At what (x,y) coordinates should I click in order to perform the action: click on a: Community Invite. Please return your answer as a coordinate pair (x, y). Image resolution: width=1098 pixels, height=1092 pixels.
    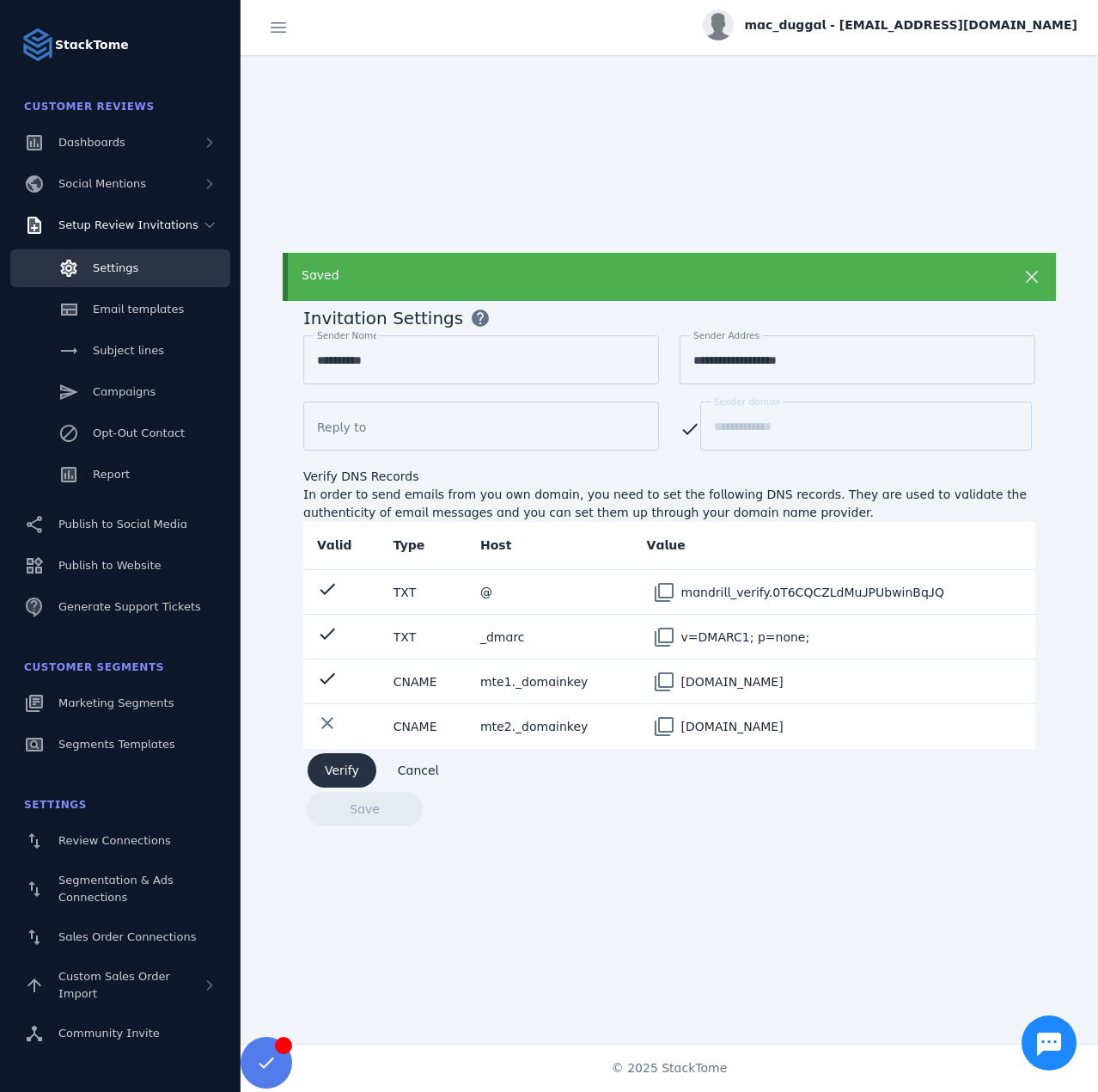
    Looking at the image, I should click on (120, 1033).